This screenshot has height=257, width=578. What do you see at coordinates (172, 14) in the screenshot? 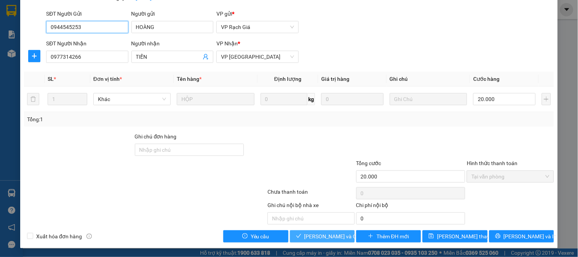
I see `div: Người gửi` at bounding box center [172, 14].